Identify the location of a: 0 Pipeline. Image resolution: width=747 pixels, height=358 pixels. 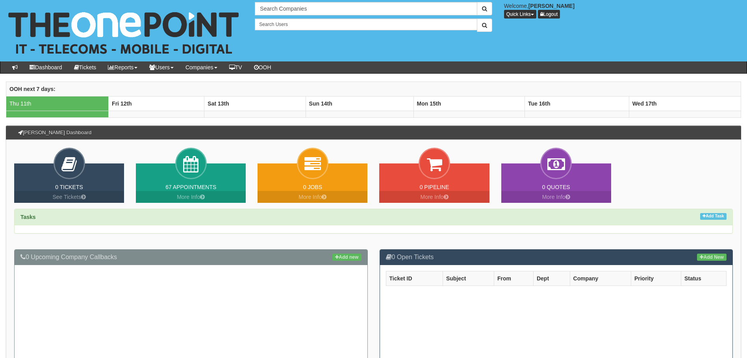
(435, 187).